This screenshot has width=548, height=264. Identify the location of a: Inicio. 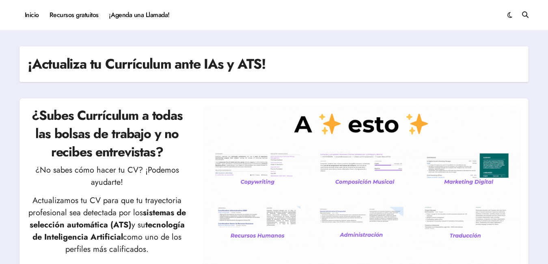
(32, 15).